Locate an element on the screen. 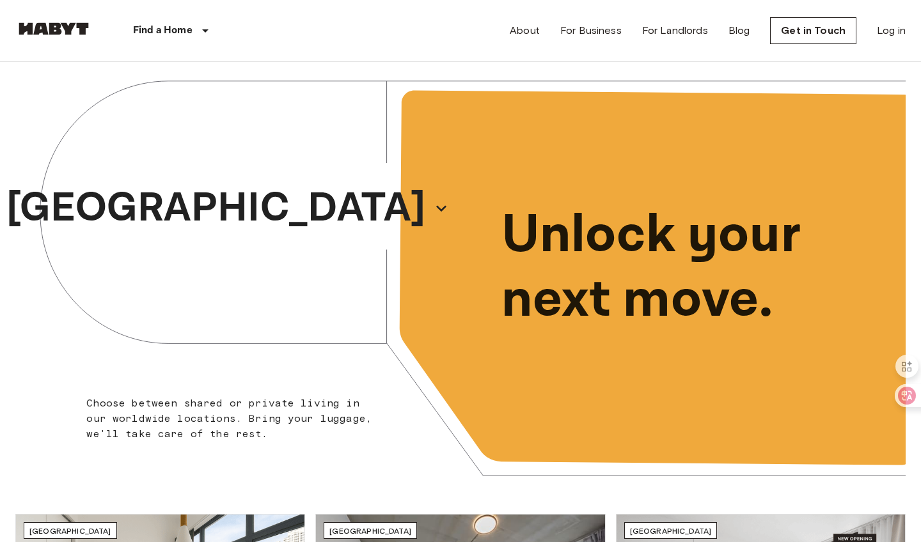  a: Get in Touch is located at coordinates (813, 31).